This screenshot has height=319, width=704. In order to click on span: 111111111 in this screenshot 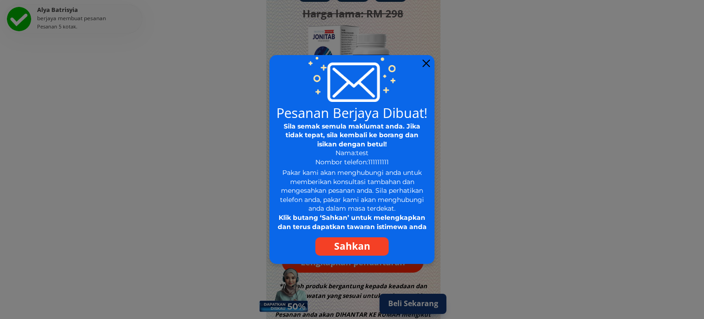, I will do `click(378, 162)`.